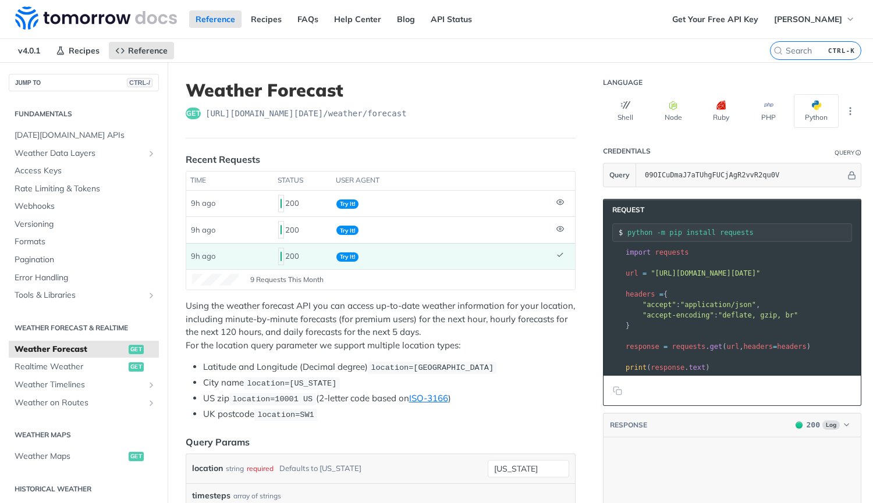 The height and width of the screenshot is (503, 873). What do you see at coordinates (721, 111) in the screenshot?
I see `button: Ruby` at bounding box center [721, 111].